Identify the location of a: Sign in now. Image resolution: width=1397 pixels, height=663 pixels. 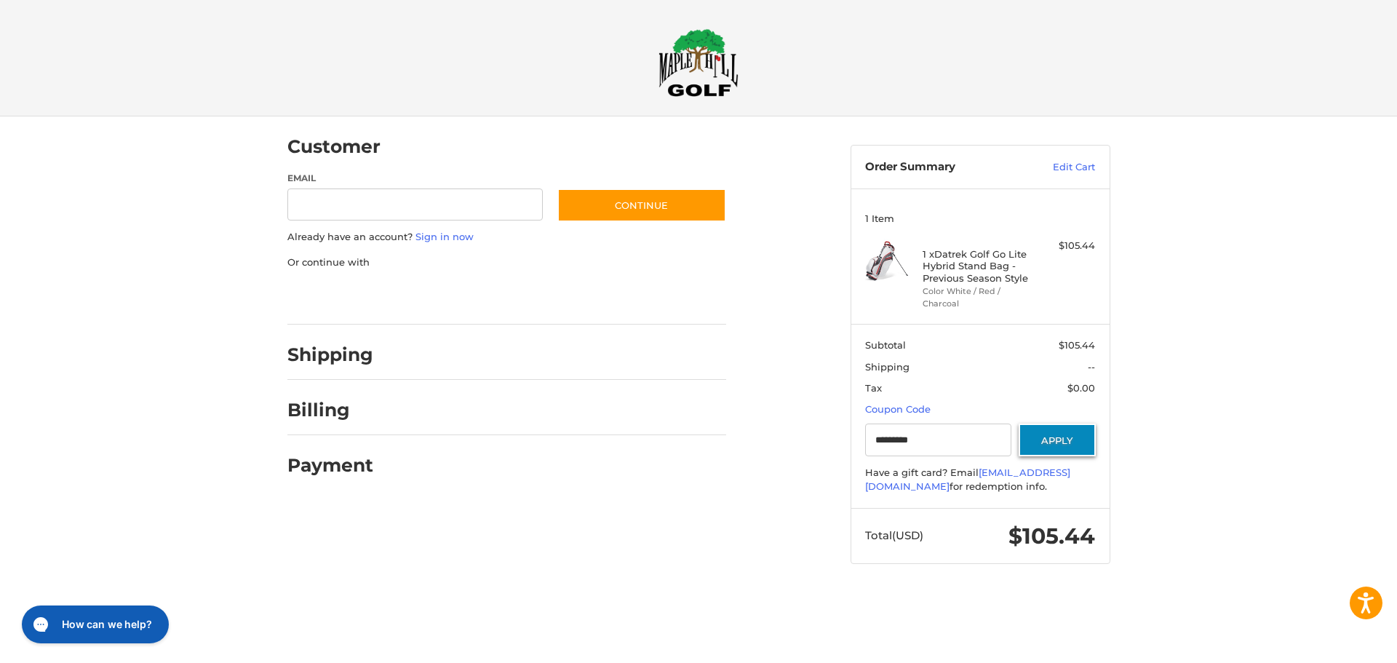
(445, 237).